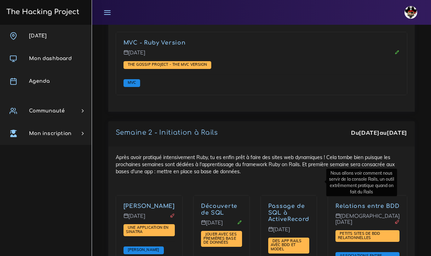 This screenshot has height=256, width=431. What do you see at coordinates (167, 65) in the screenshot?
I see `a: The Gossip Project - The MVC version` at bounding box center [167, 65].